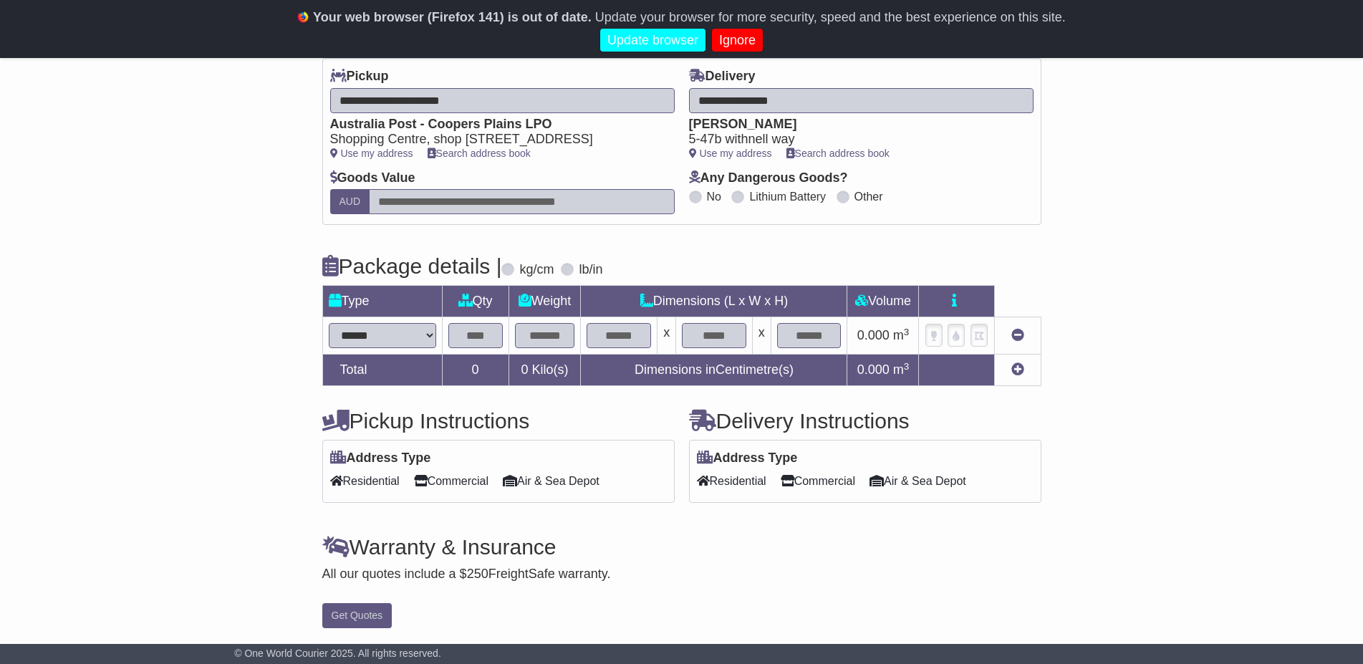 This screenshot has height=664, width=1363. Describe the element at coordinates (373, 178) in the screenshot. I see `label: Goods Value` at that location.